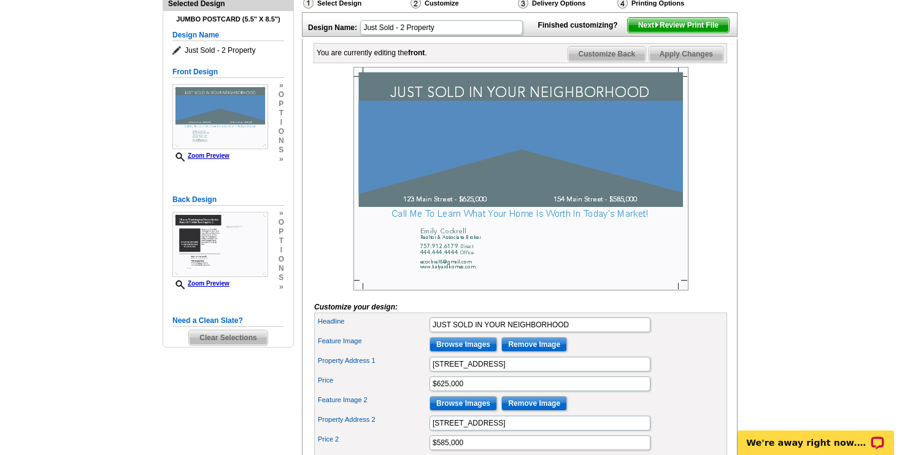 This screenshot has height=455, width=902. What do you see at coordinates (372, 53) in the screenshot?
I see `div: You are currently editing the .` at bounding box center [372, 53].